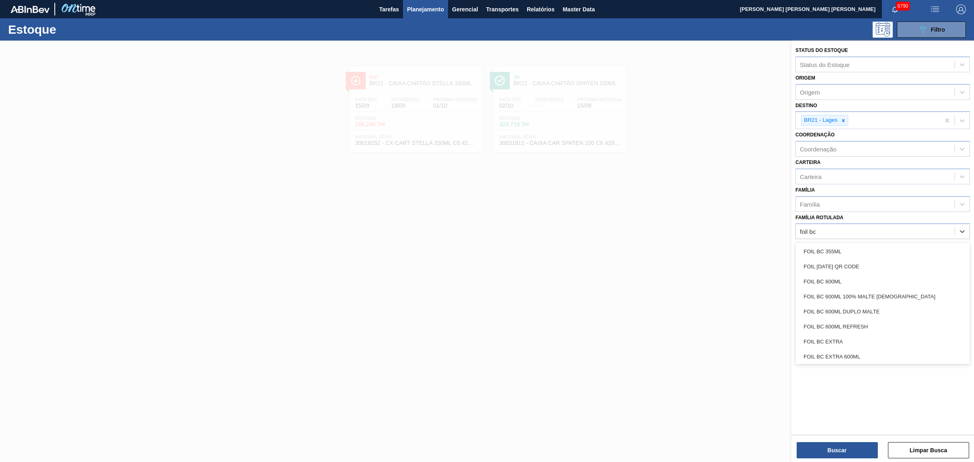 The width and height of the screenshot is (974, 462). Describe the element at coordinates (30, 9) in the screenshot. I see `img: TNhmsLtSVTkK8tSr43FrP2fwEKptu5GPRR3wAAAABJRU5ErkJggg==` at that location.